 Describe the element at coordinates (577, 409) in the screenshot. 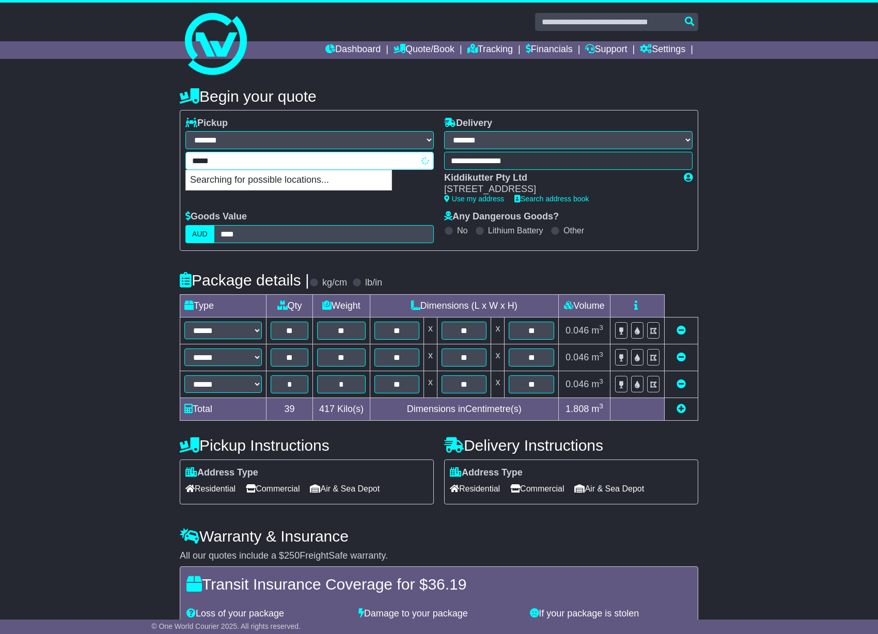

I see `span: 1.808` at that location.